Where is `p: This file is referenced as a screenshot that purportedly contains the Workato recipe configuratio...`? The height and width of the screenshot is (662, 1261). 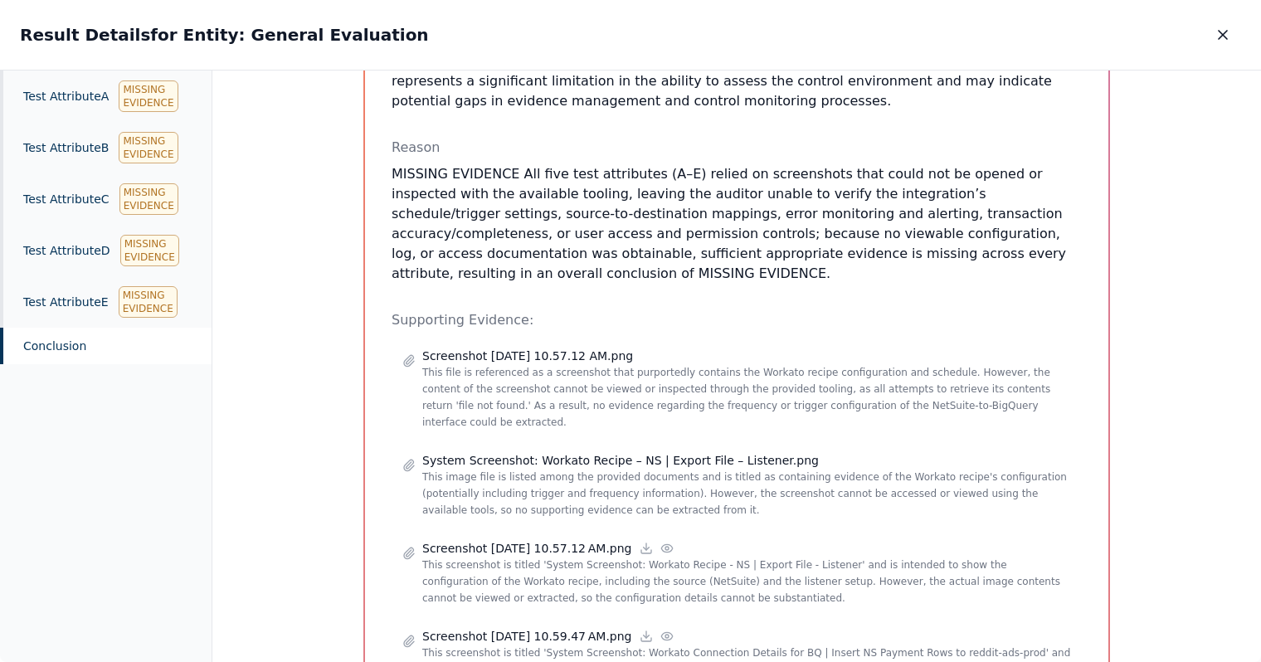 p: This file is referenced as a screenshot that purportedly contains the Workato recipe configuratio... is located at coordinates (747, 397).